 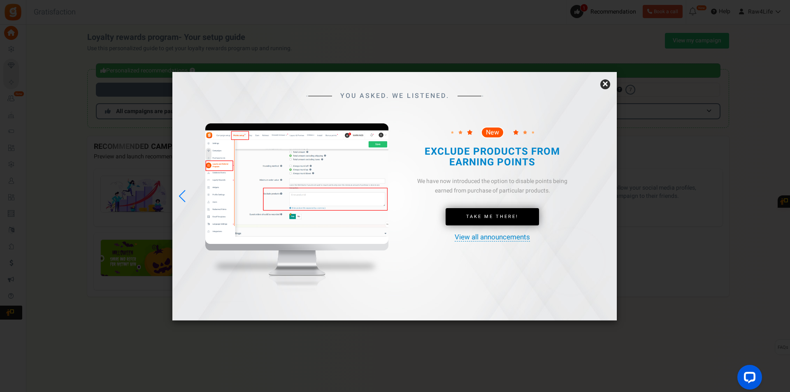 What do you see at coordinates (182, 196) in the screenshot?
I see `div: Previous slide` at bounding box center [182, 196].